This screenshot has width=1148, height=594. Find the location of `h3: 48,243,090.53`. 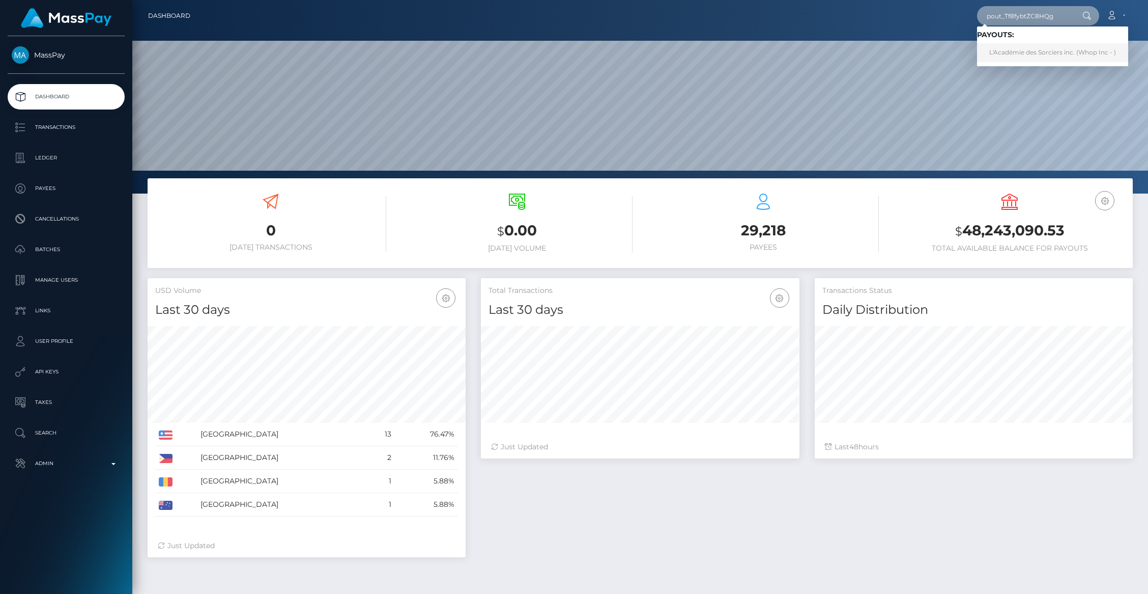

h3: 48,243,090.53 is located at coordinates (1010, 231).